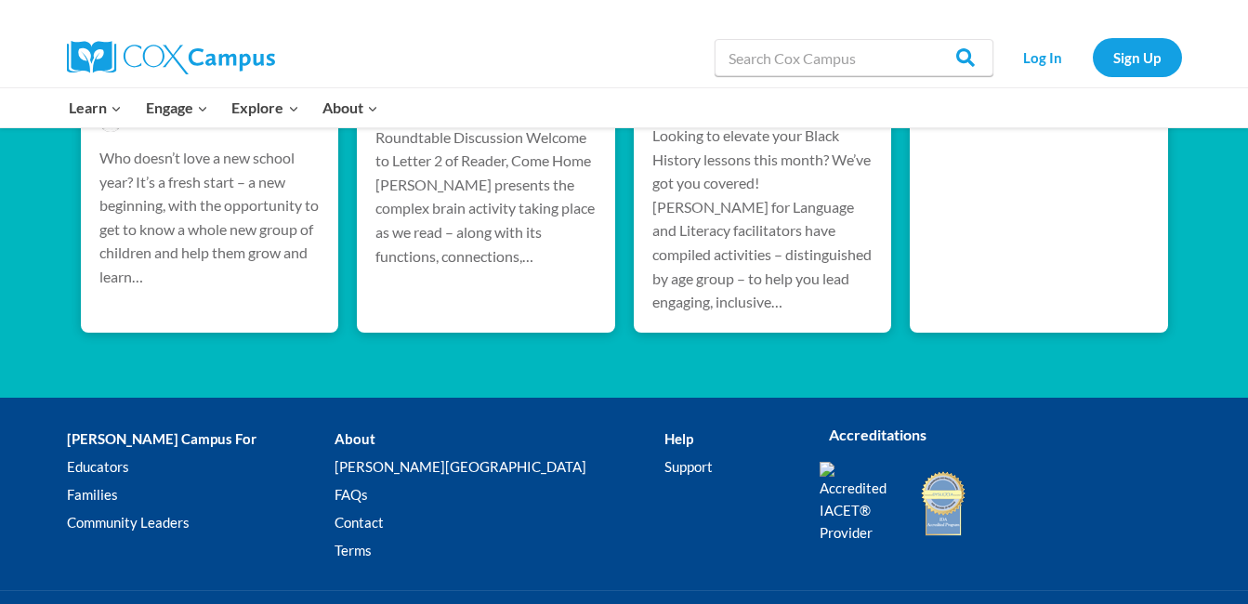 Image resolution: width=1248 pixels, height=604 pixels. Describe the element at coordinates (499, 523) in the screenshot. I see `a: Contact` at that location.